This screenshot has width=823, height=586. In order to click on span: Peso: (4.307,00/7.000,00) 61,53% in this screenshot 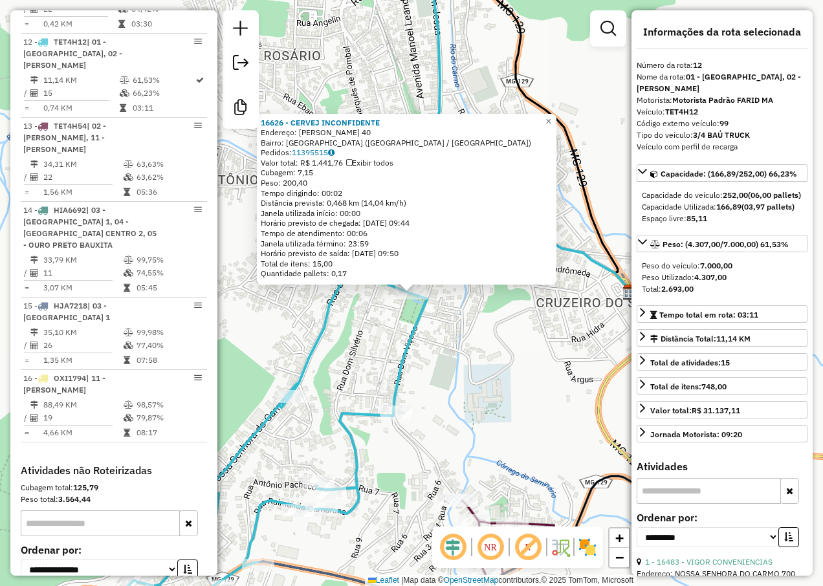, I will do `click(726, 244)`.